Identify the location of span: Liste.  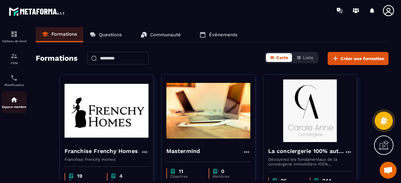
(308, 58).